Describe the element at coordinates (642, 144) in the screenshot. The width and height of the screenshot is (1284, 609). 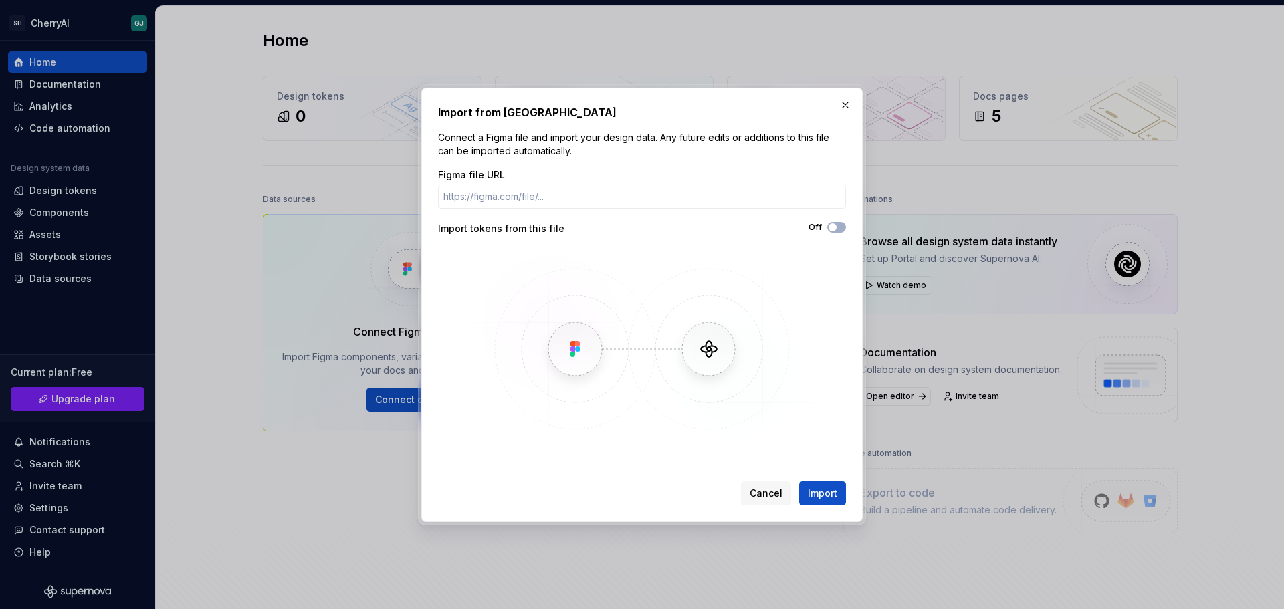
I see `p: Connect a Figma file and import your design data. Any future edits or additions to this file can ...` at that location.